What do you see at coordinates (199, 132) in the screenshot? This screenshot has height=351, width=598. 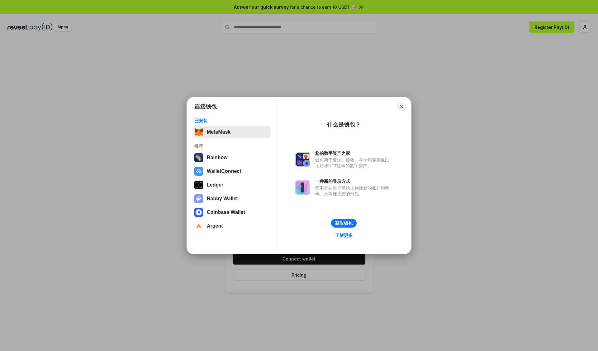 I see `img: svg+xml,%3Csvg%20fill%3D%22none%22%20height%3D%2233%22%20viewBox%3D%220%200%2035%2033%22%20width%...` at bounding box center [199, 132].